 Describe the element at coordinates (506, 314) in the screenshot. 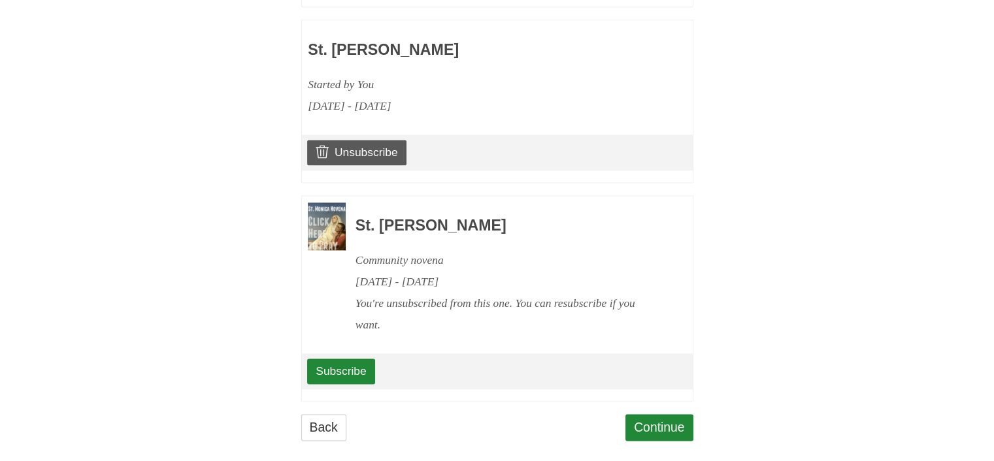

I see `div: You're unsubscribed from this one. You can resubscribe if you want.` at that location.